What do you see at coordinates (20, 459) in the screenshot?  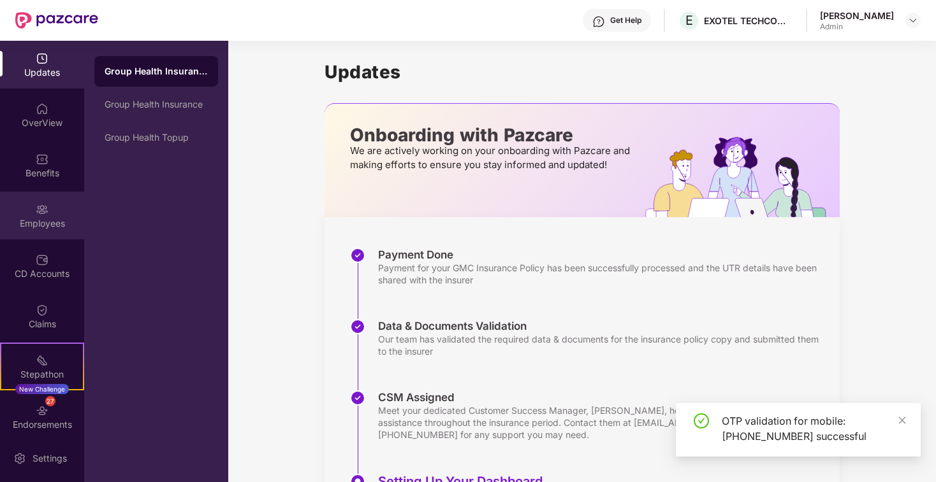 I see `img: svg+xml;base64,PHN2ZyBpZD0iU2V0dGluZy0yMHgyMCIgeG1sbnM9Imh0dHA6Ly93d3cudzMub3JnLzIwMDAvc3ZnIiB3aW...` at bounding box center [20, 459].